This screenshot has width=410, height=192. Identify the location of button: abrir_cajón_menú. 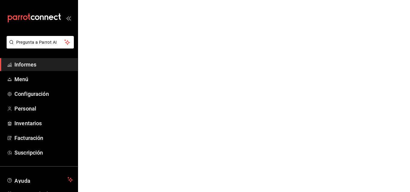
(68, 18).